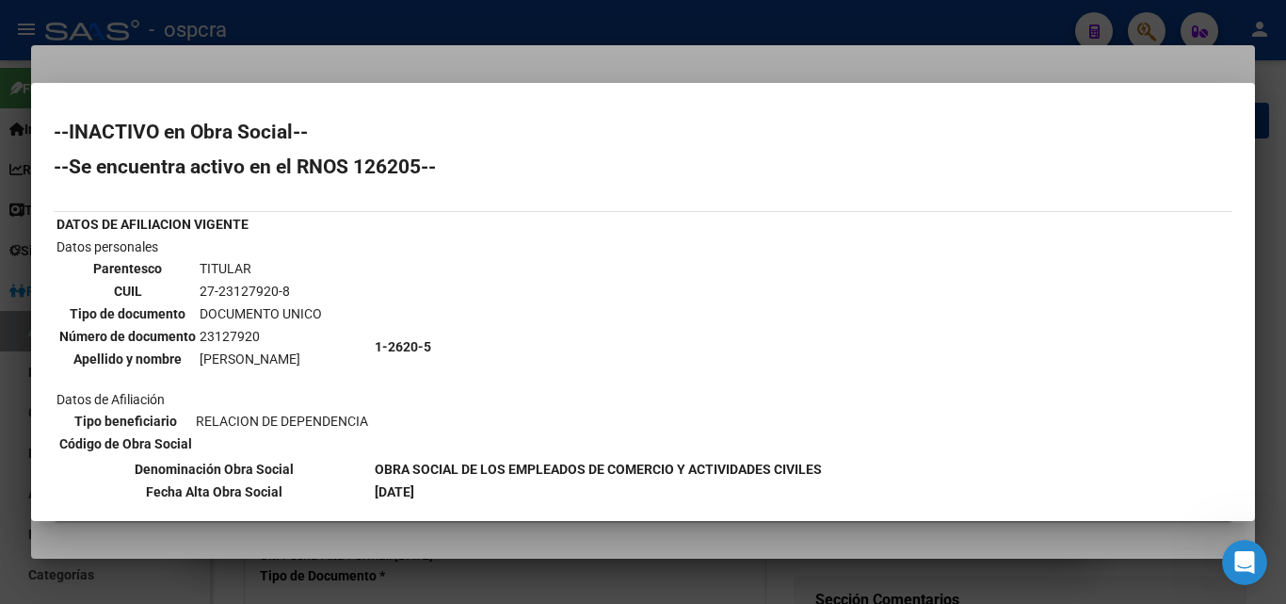  Describe the element at coordinates (261, 268) in the screenshot. I see `td: TITULAR` at that location.